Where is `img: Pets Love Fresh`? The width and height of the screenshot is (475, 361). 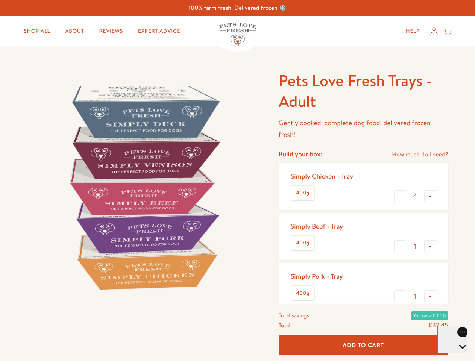
img: Pets Love Fresh is located at coordinates (238, 34).